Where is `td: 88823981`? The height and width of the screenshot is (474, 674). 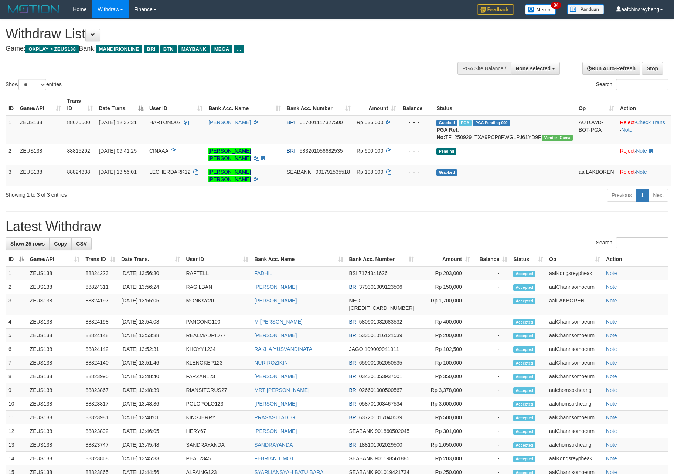
td: 88823981 is located at coordinates (100, 417).